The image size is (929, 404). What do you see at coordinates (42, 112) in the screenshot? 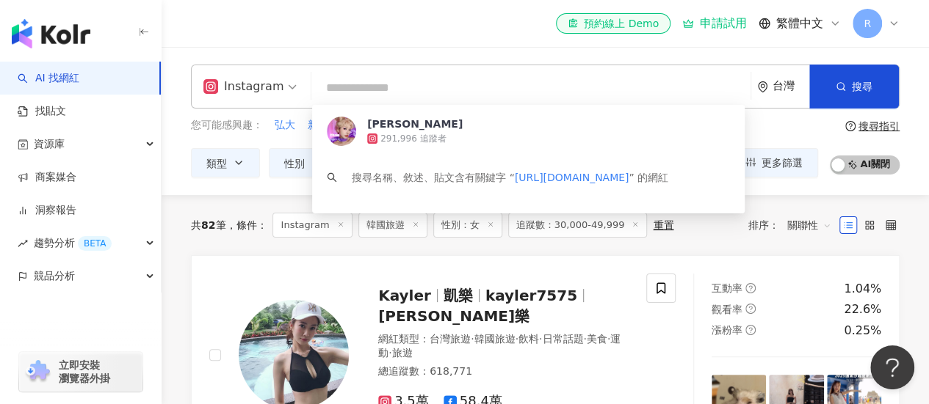
I see `a: 找貼文` at bounding box center [42, 112].